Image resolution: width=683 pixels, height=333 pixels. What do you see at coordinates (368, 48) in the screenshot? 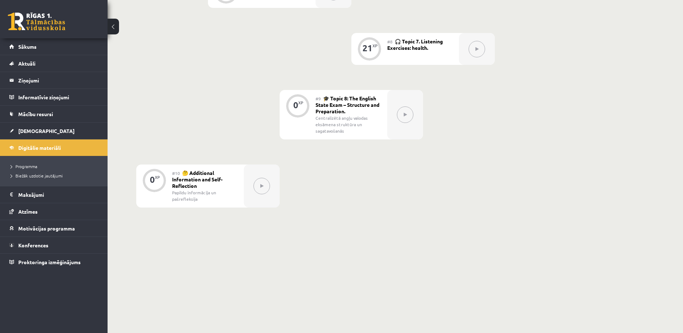
I see `div: 21` at bounding box center [368, 48].